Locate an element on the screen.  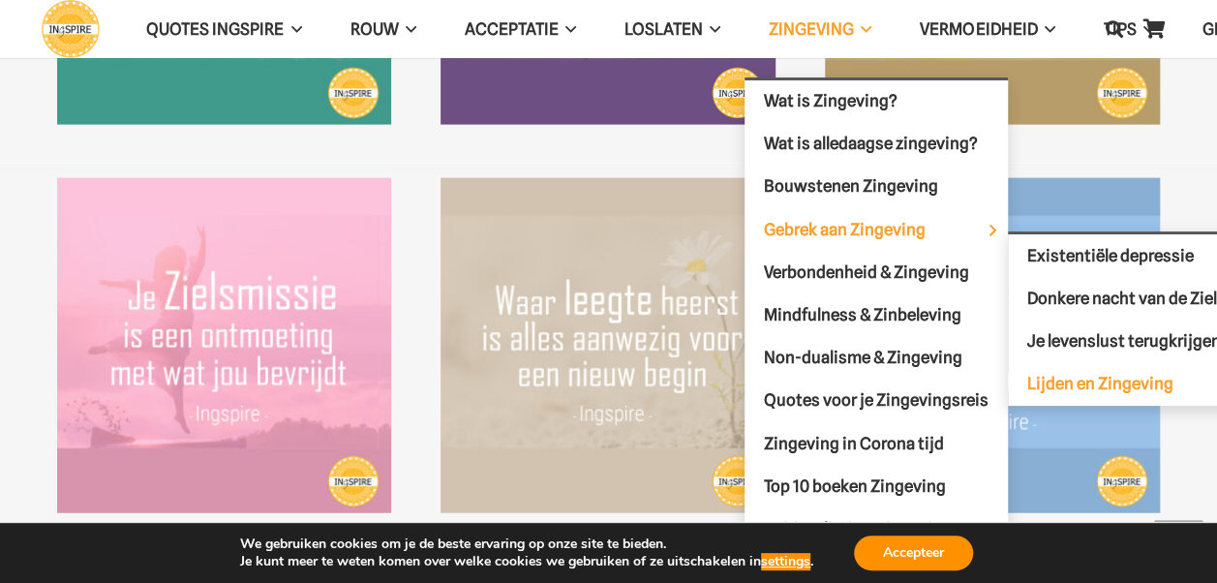
span: Mindfulness & Zinbeleving is located at coordinates (863, 315).